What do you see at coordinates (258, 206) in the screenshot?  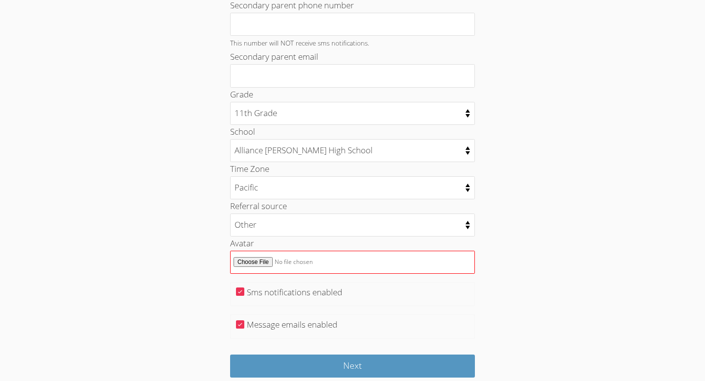 I see `label: Referral source` at bounding box center [258, 206].